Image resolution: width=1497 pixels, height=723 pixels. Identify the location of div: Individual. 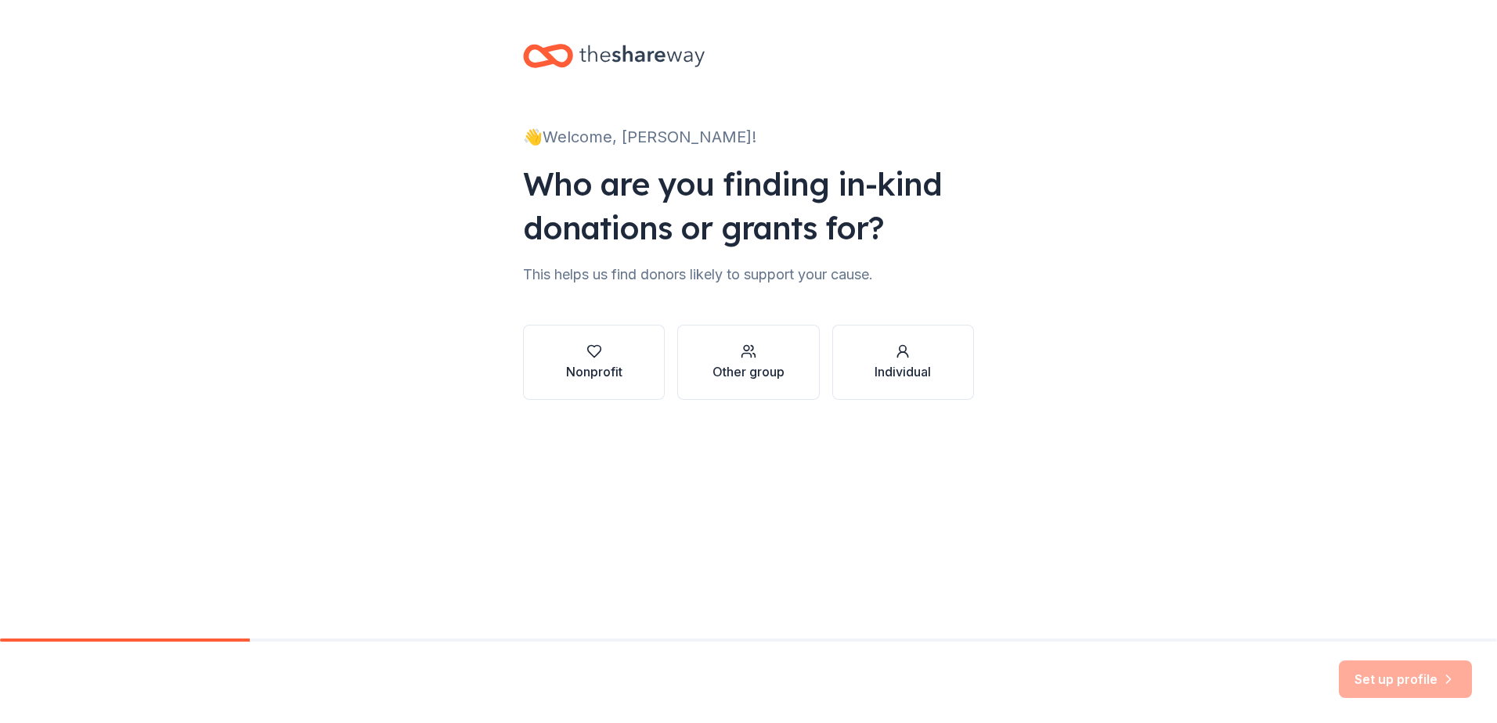
(902, 372).